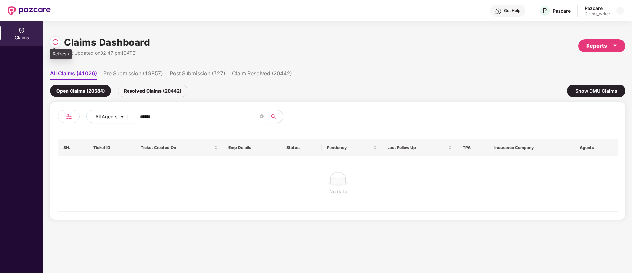 This screenshot has width=632, height=273. Describe the element at coordinates (22, 30) in the screenshot. I see `img: svg+xml;base64,PHN2ZyBpZD0iQ2xhaW0iIHhtbG5zPSJodHRwOi8vd3d3LnczLm9yZy8yMDAwL3N2ZyIgd2lkdGg9IjIwIi...` at that location.